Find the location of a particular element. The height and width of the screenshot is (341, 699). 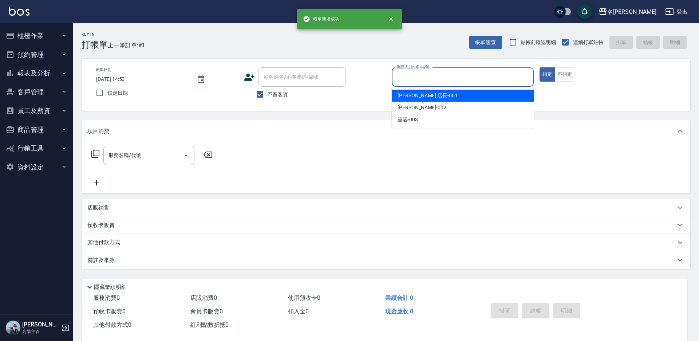

p: 備註及來源 is located at coordinates (101, 260).